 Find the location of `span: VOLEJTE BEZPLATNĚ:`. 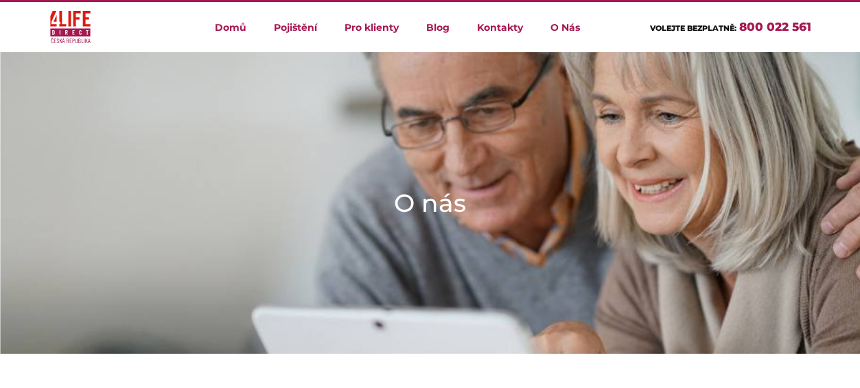

span: VOLEJTE BEZPLATNĚ: is located at coordinates (693, 28).